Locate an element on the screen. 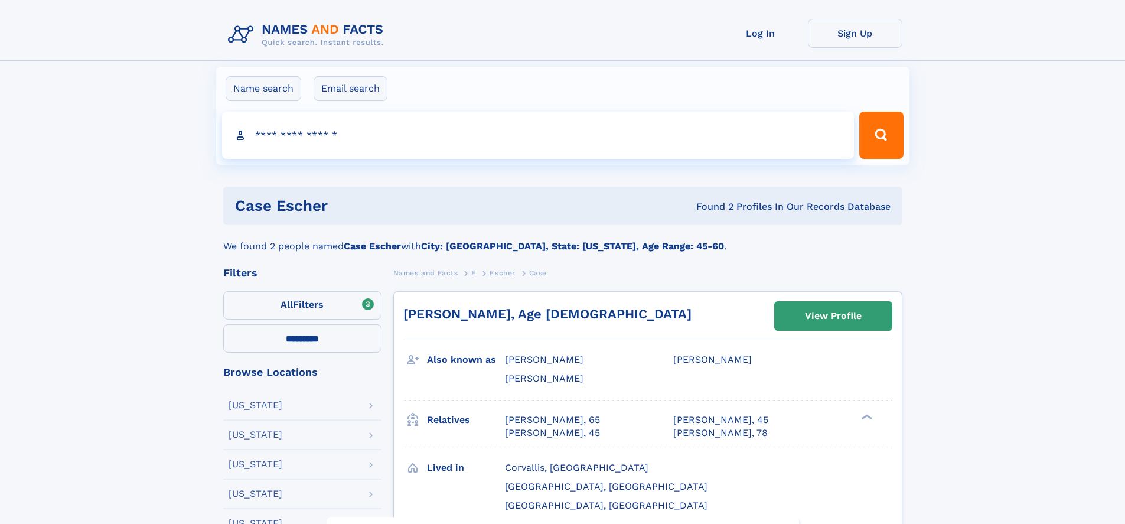 The image size is (1125, 524). label: Email search is located at coordinates (350, 89).